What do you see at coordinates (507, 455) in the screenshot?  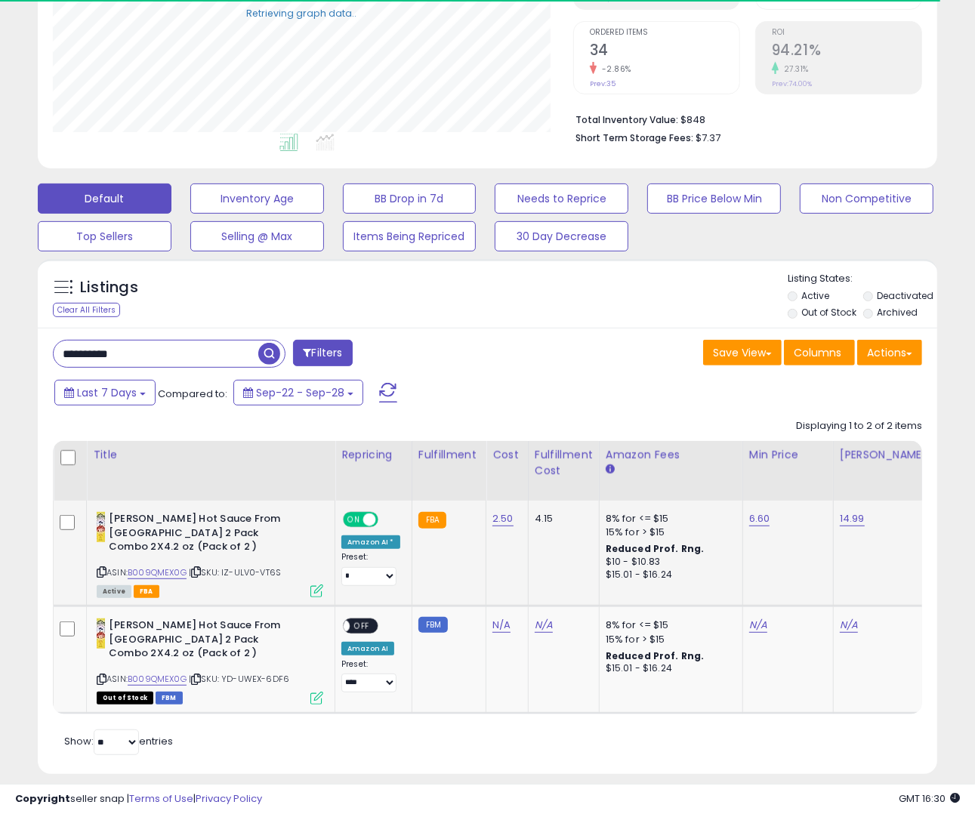 I see `div: Cost` at bounding box center [507, 455].